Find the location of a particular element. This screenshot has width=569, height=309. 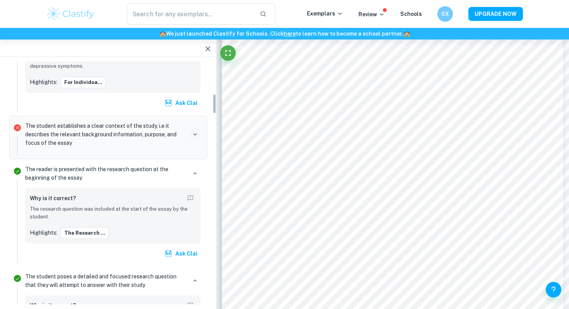

a: here is located at coordinates (290, 34).